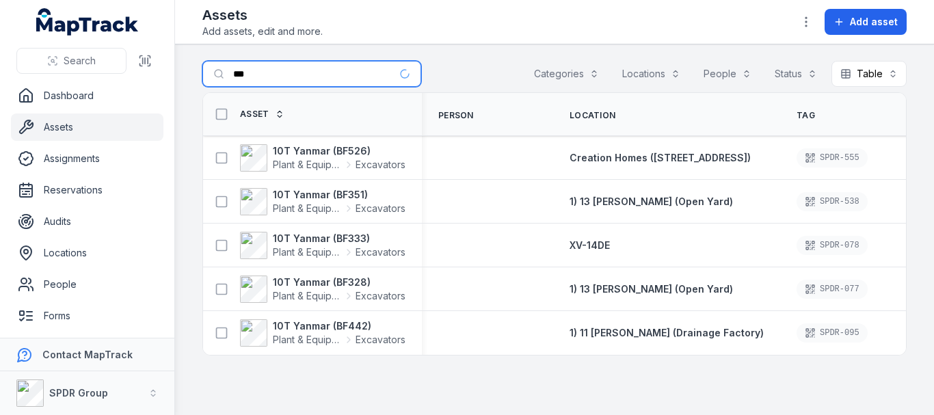  Describe the element at coordinates (87, 22) in the screenshot. I see `a: MapTrack` at that location.